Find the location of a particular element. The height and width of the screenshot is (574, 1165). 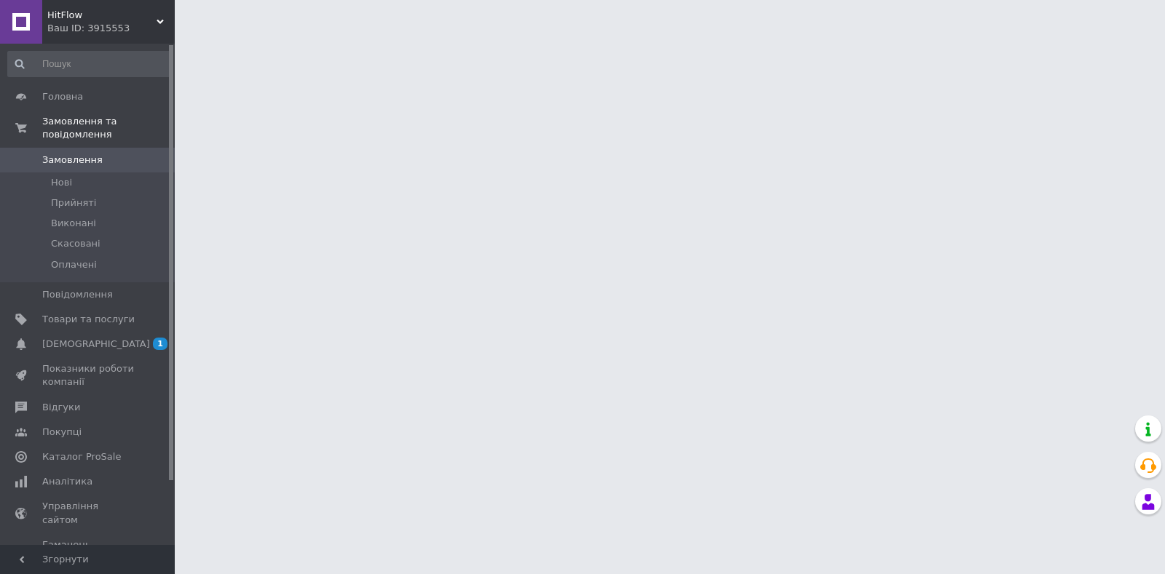

span: Замовлення та повідомлення is located at coordinates (108, 128).